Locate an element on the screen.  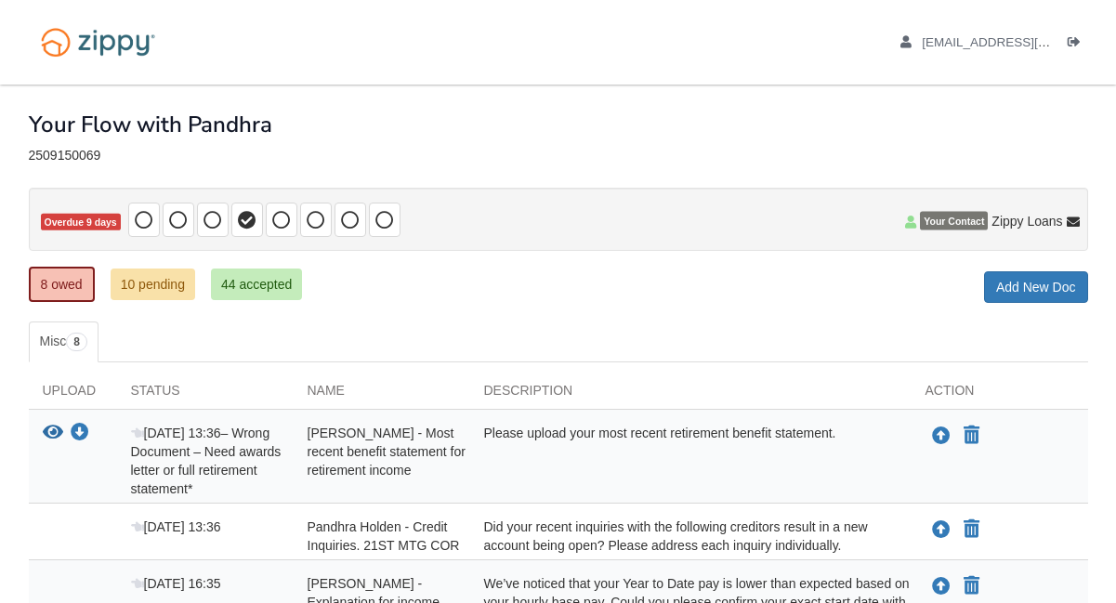
div: Action is located at coordinates (1000, 395).